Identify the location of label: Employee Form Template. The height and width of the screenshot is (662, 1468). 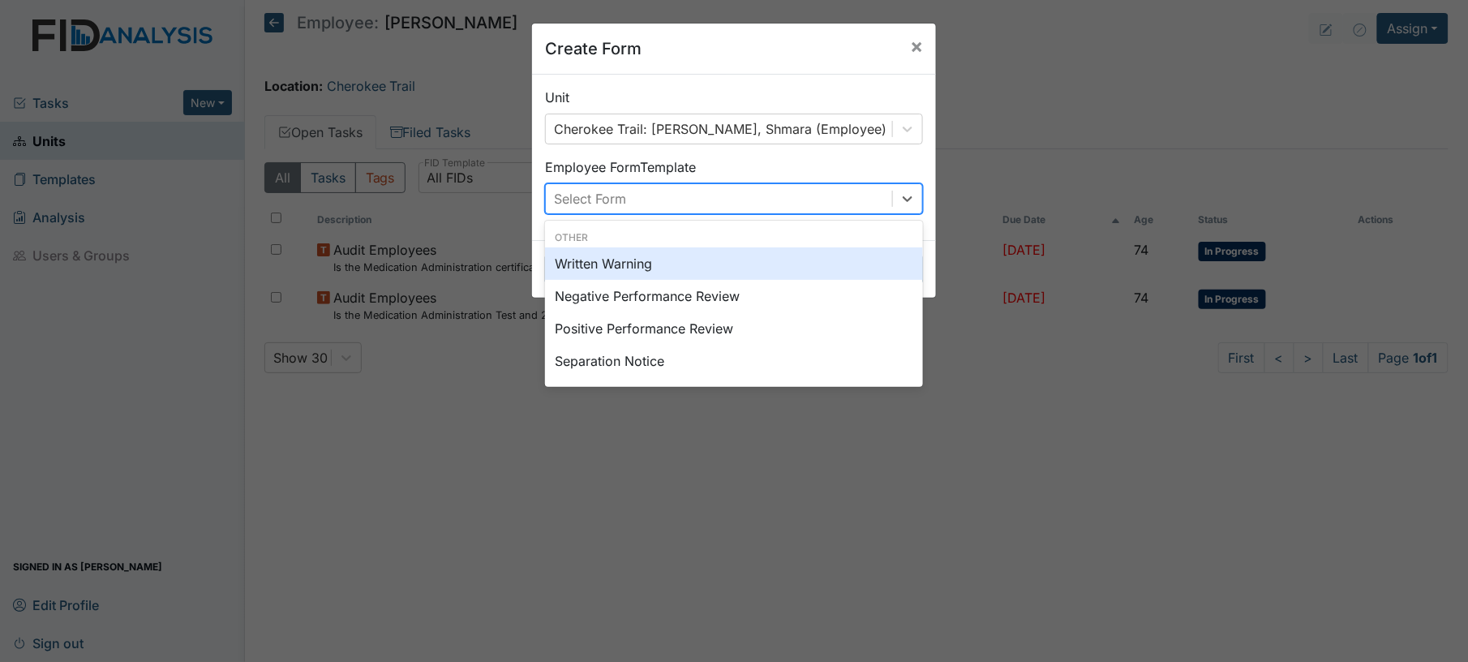
(621, 167).